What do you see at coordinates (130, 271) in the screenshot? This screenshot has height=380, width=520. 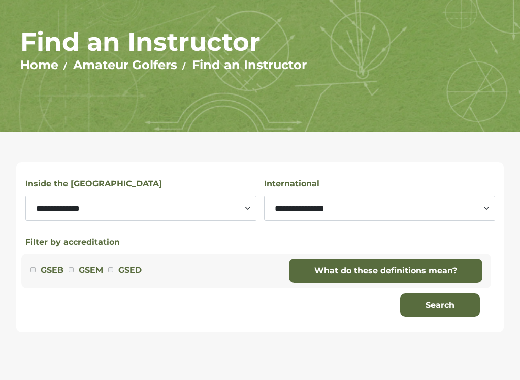 I see `label: GSED` at bounding box center [130, 271].